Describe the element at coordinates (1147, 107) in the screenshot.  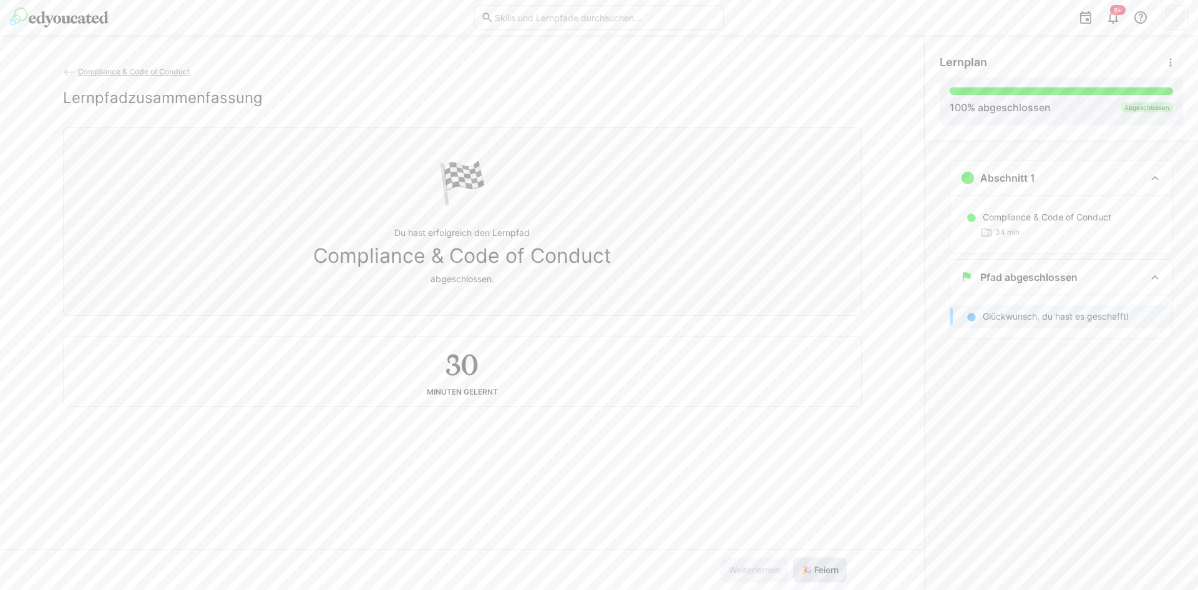
I see `div: Abgeschlossen` at that location.